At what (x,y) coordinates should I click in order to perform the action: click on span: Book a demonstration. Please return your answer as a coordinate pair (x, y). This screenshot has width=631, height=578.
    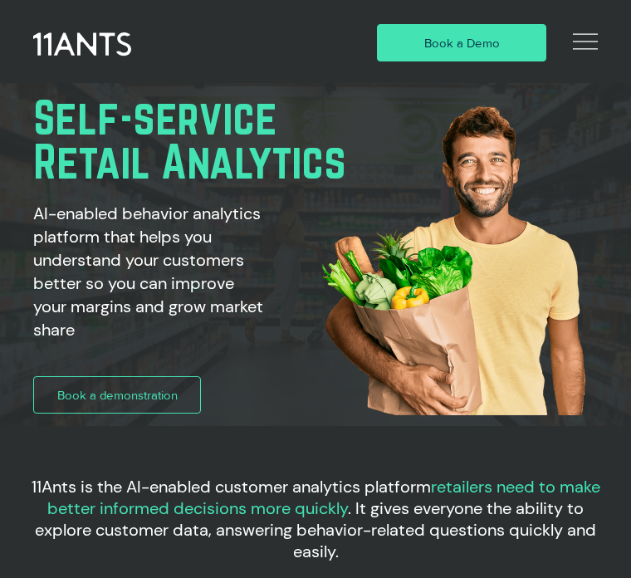
    Looking at the image, I should click on (117, 395).